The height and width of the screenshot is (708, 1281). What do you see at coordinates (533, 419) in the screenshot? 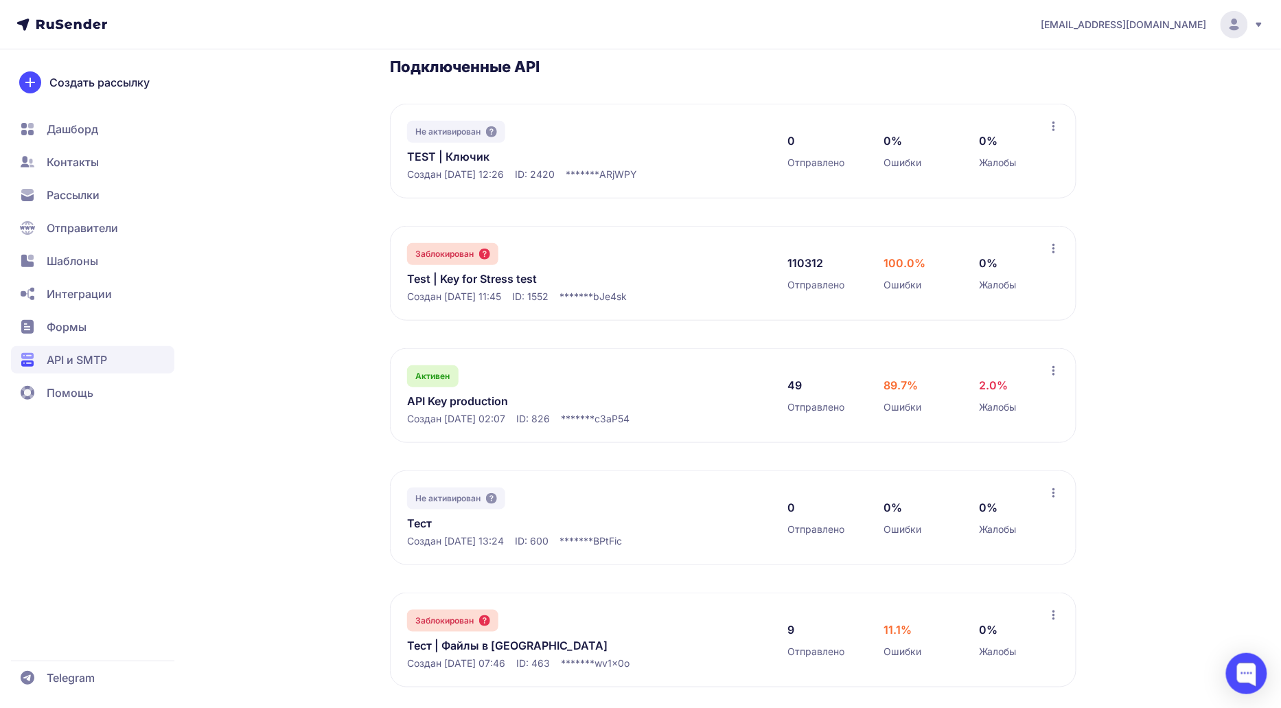
I see `span: ID: 826` at bounding box center [533, 419].